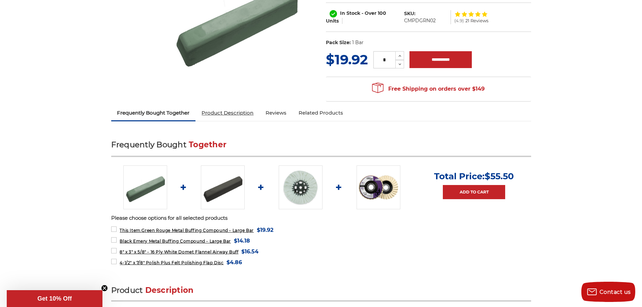 The image size is (642, 307). What do you see at coordinates (420, 21) in the screenshot?
I see `dd: CMPDGRN02` at bounding box center [420, 21].